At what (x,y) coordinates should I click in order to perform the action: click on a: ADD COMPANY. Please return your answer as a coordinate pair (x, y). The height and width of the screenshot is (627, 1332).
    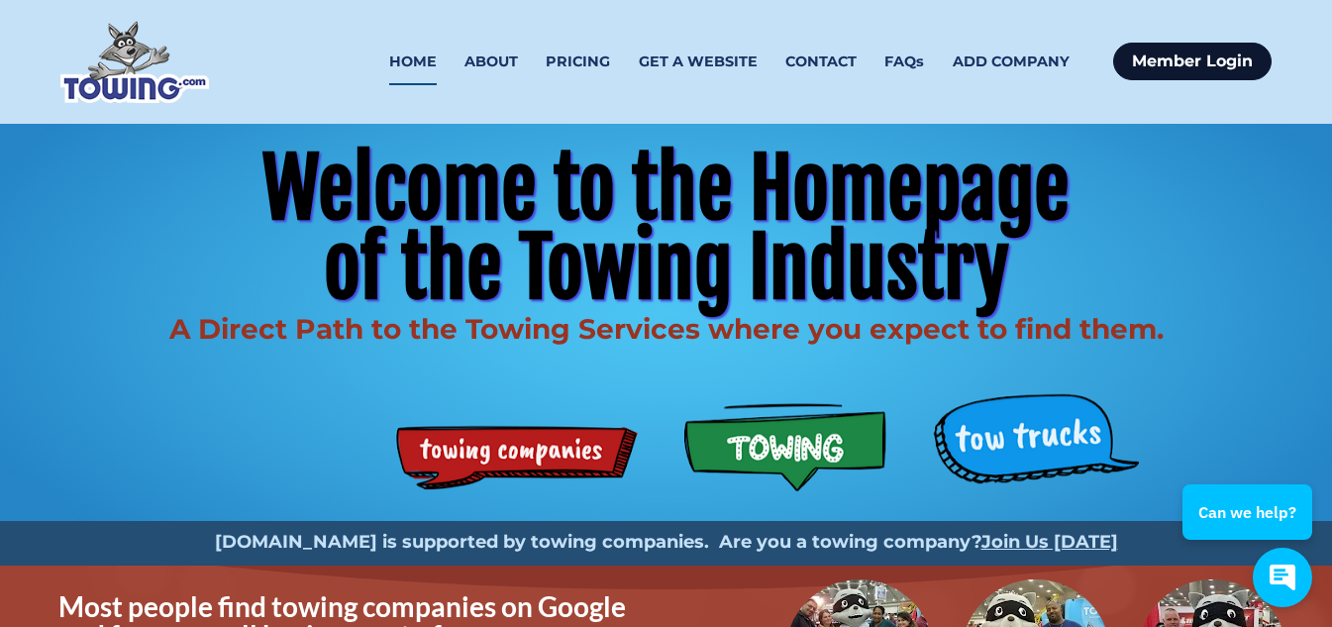
    Looking at the image, I should click on (1011, 61).